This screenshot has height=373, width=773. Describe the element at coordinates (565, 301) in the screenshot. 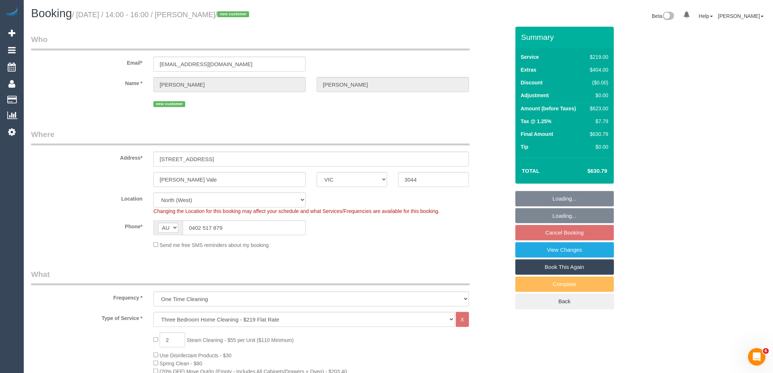

I see `a: Back` at that location.